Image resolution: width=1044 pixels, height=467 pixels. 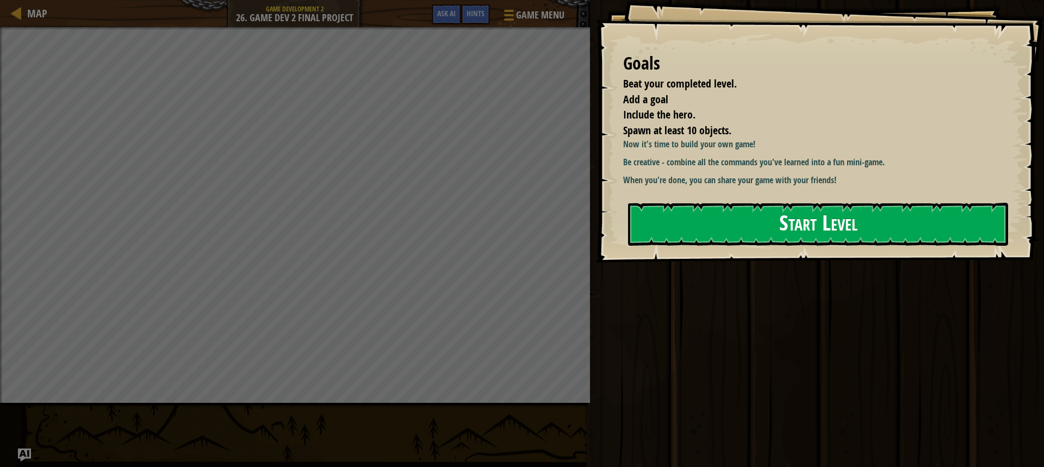 I want to click on p: Now it's time to build your own game!, so click(x=818, y=144).